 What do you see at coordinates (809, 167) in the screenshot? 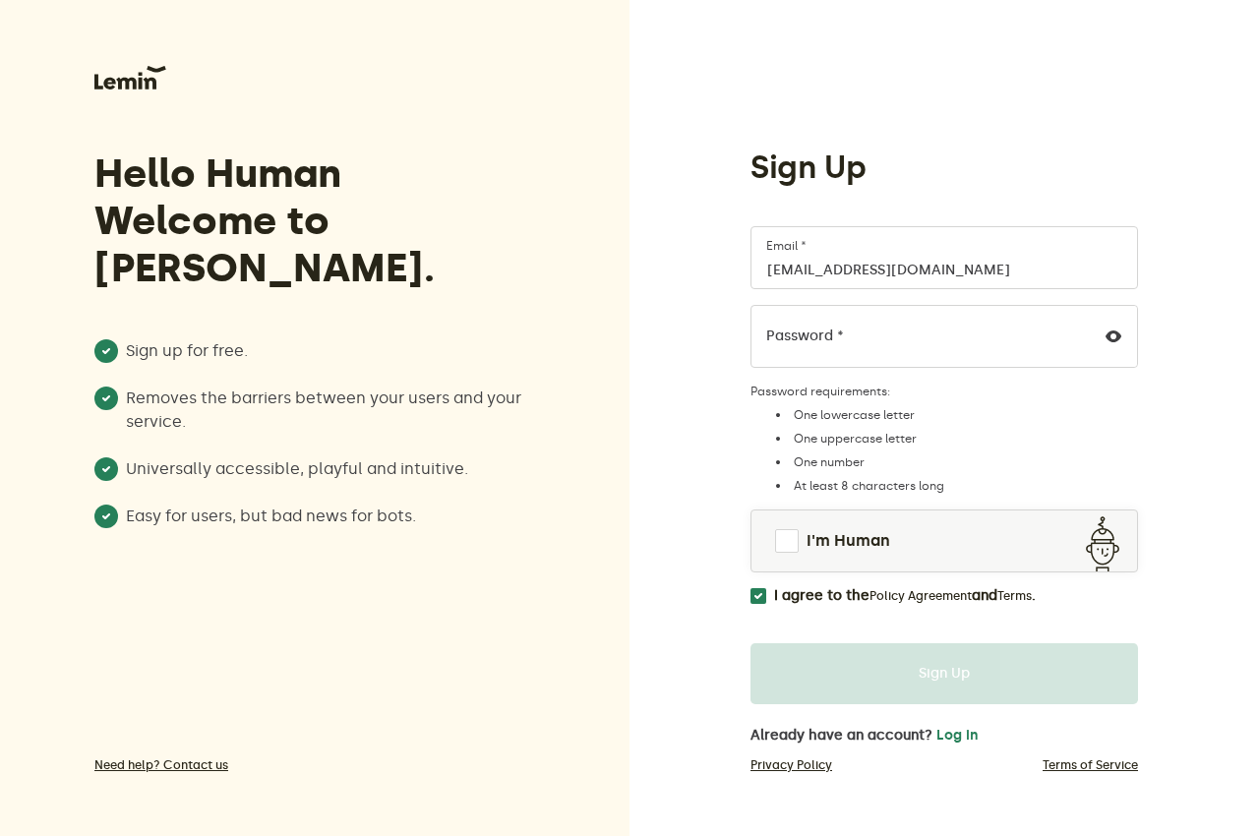
I see `h1: Sign Up` at bounding box center [809, 167].